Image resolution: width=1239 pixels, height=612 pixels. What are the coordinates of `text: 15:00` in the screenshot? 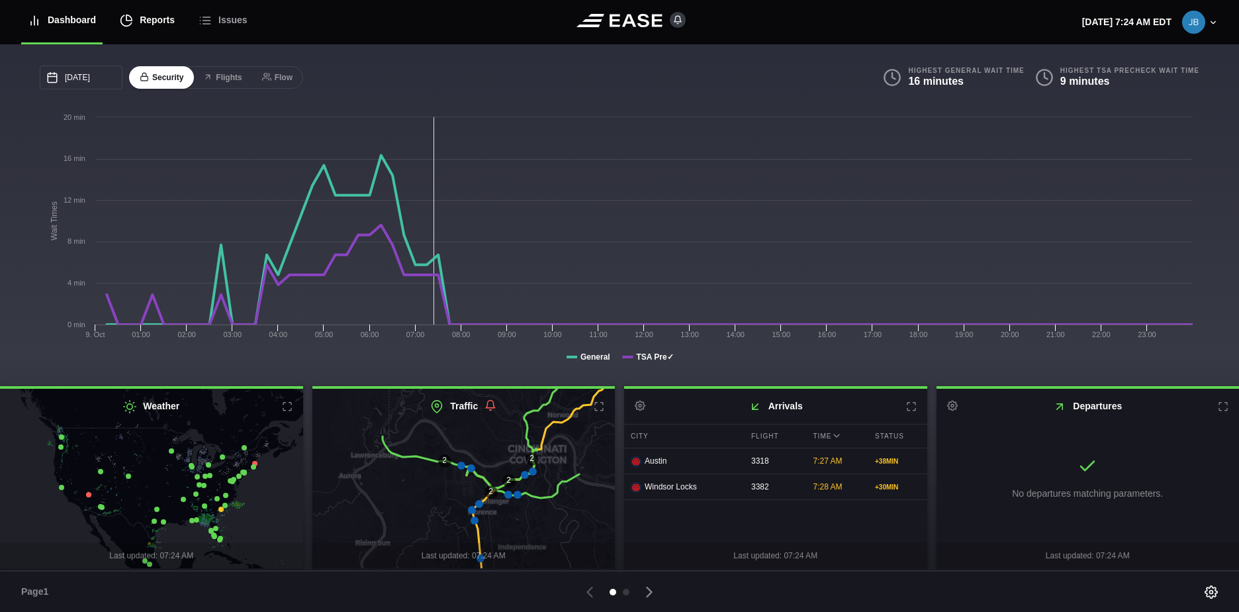 It's located at (781, 334).